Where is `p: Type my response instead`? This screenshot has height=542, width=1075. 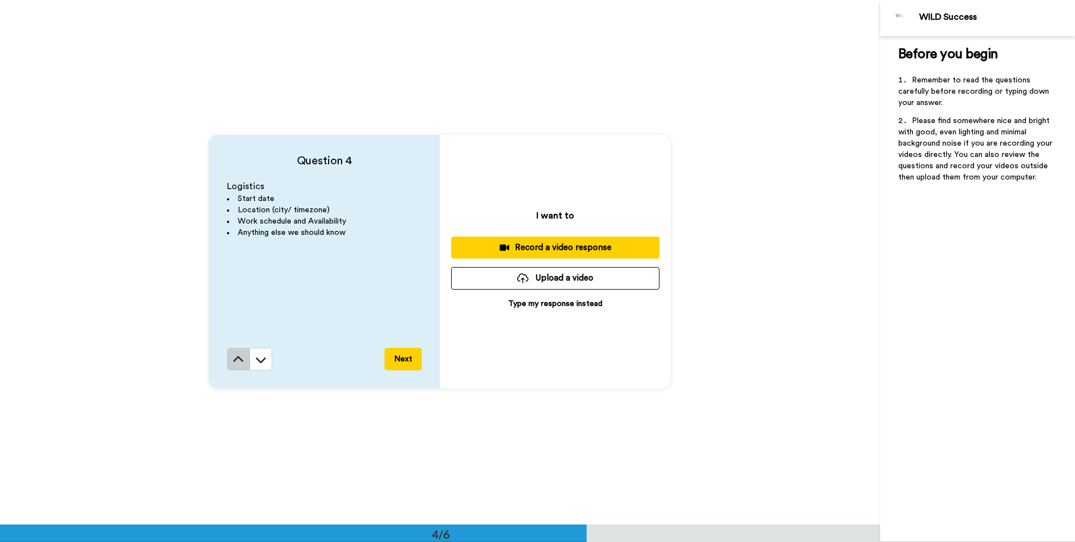
p: Type my response instead is located at coordinates (555, 304).